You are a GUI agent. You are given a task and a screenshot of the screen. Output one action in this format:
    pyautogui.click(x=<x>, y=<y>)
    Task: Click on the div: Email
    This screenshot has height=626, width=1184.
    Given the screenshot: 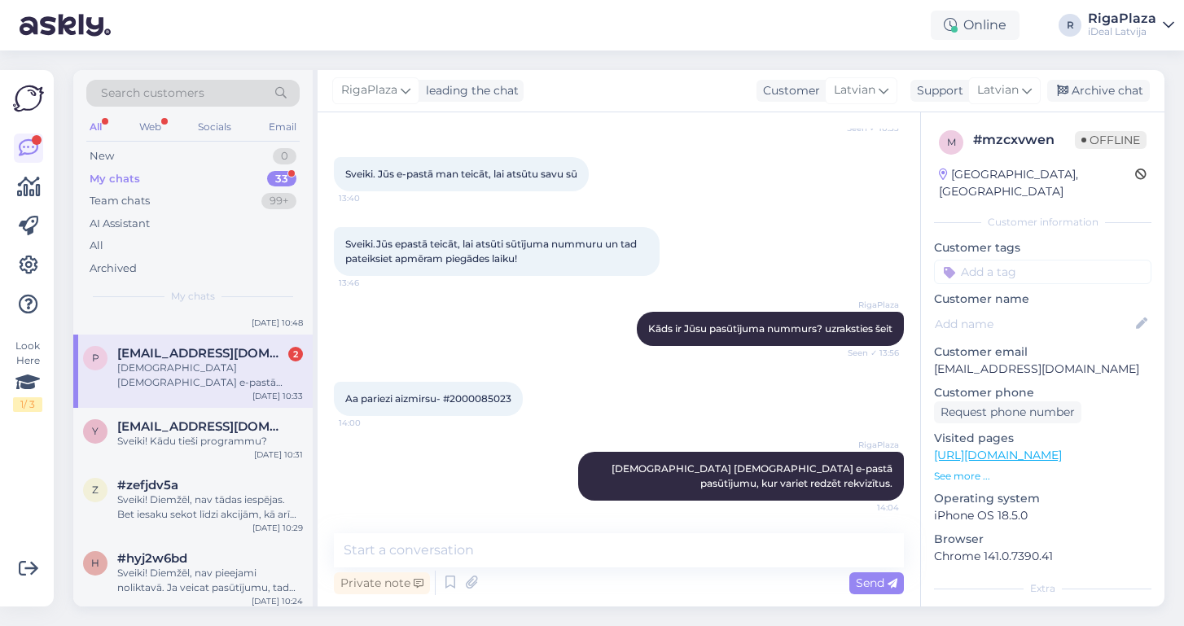 What is the action you would take?
    pyautogui.click(x=283, y=127)
    